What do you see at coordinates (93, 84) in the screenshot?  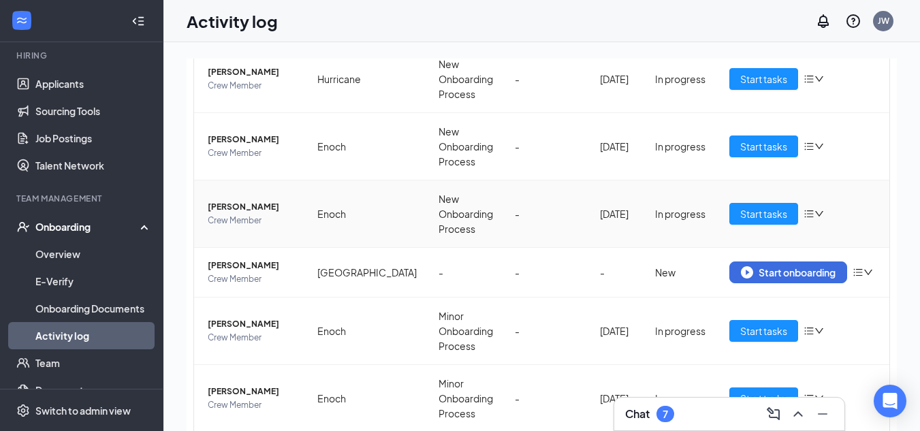 I see `a: Applicants` at bounding box center [93, 84].